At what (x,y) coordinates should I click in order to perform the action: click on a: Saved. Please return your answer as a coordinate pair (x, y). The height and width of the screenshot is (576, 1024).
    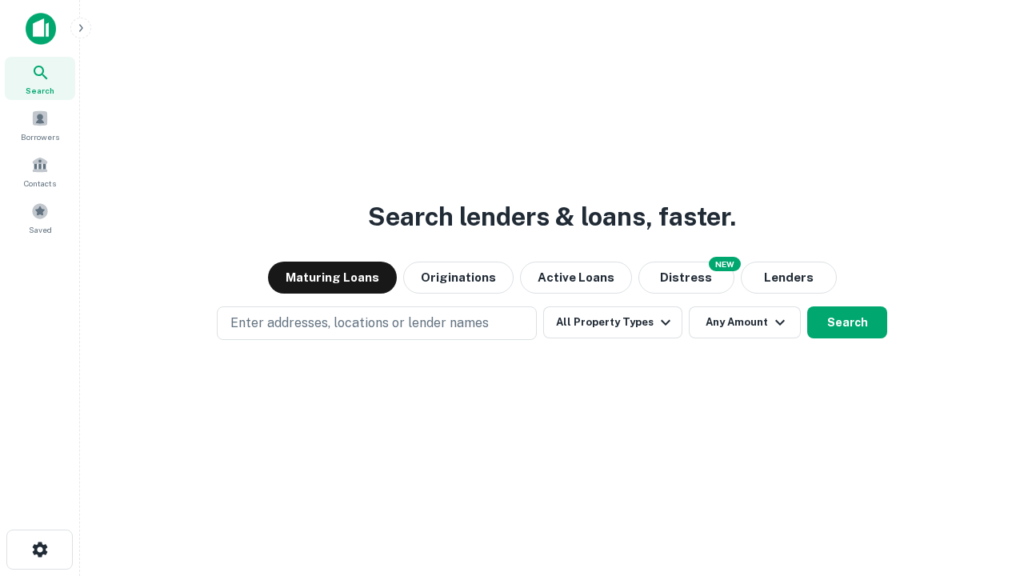
    Looking at the image, I should click on (40, 218).